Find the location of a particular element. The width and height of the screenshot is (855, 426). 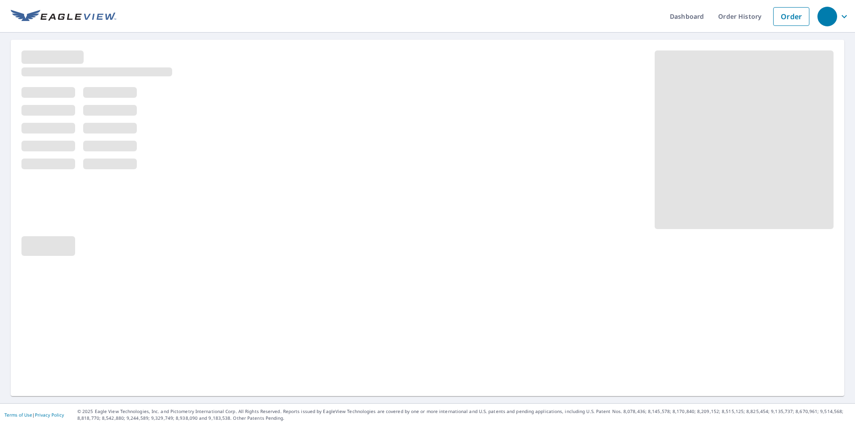

a: Terms of Use is located at coordinates (18, 415).